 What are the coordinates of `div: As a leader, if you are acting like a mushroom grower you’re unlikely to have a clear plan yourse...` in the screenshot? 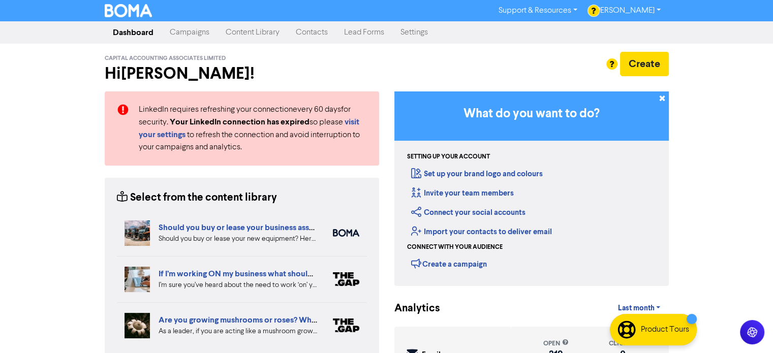 It's located at (238, 331).